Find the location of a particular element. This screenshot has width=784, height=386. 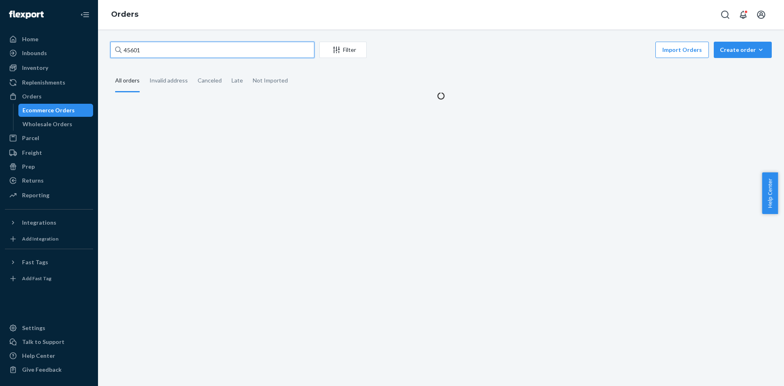

a: Add Fast Tag is located at coordinates (49, 278).